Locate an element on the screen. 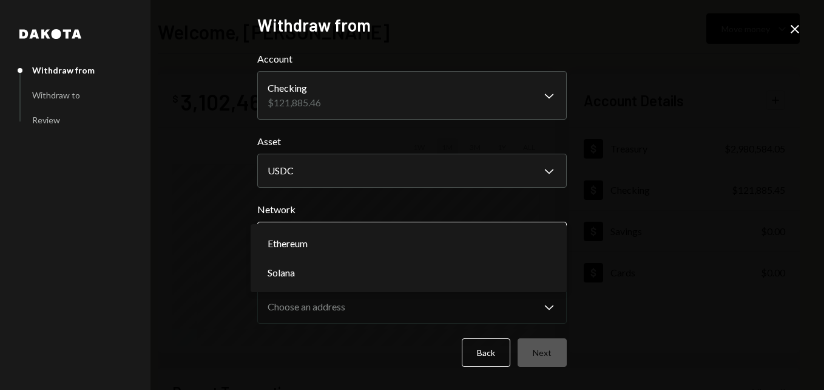 The width and height of the screenshot is (824, 390). span: Solana is located at coordinates (281, 273).